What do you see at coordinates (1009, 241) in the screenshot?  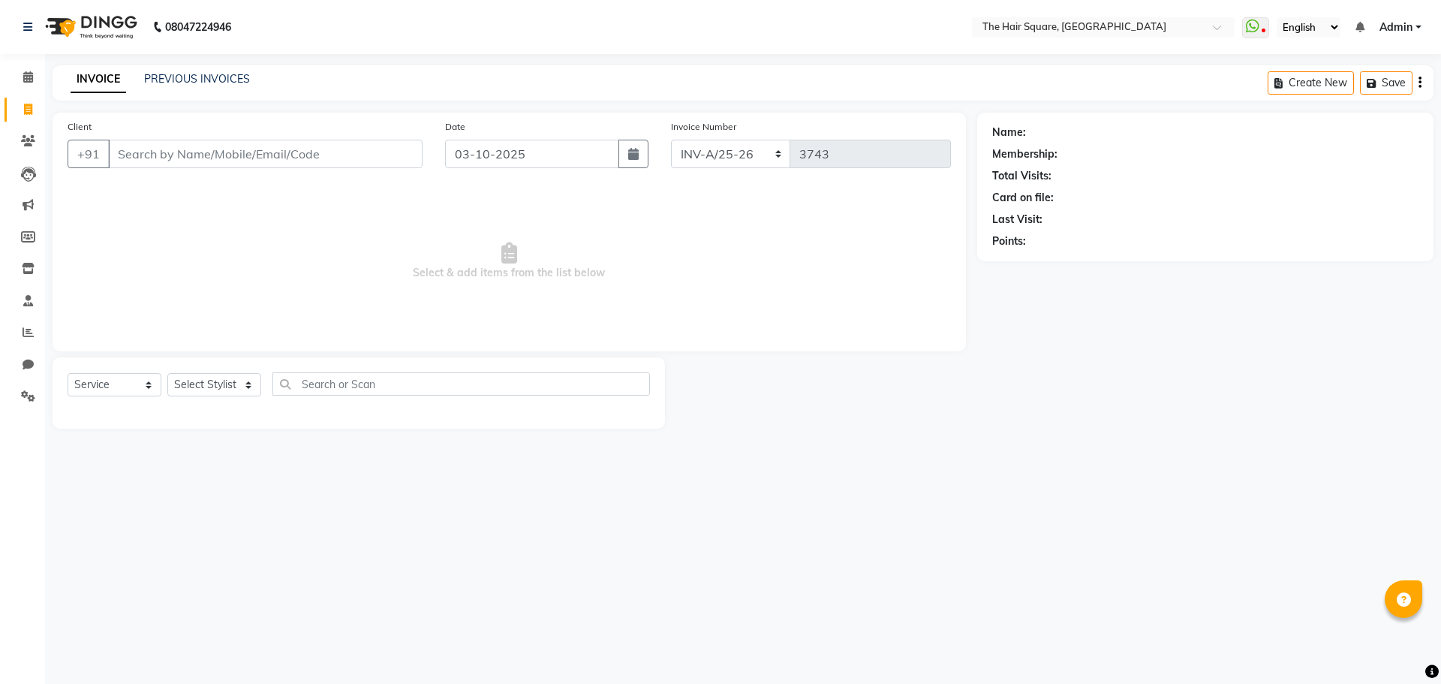 I see `div: Points:` at bounding box center [1009, 241].